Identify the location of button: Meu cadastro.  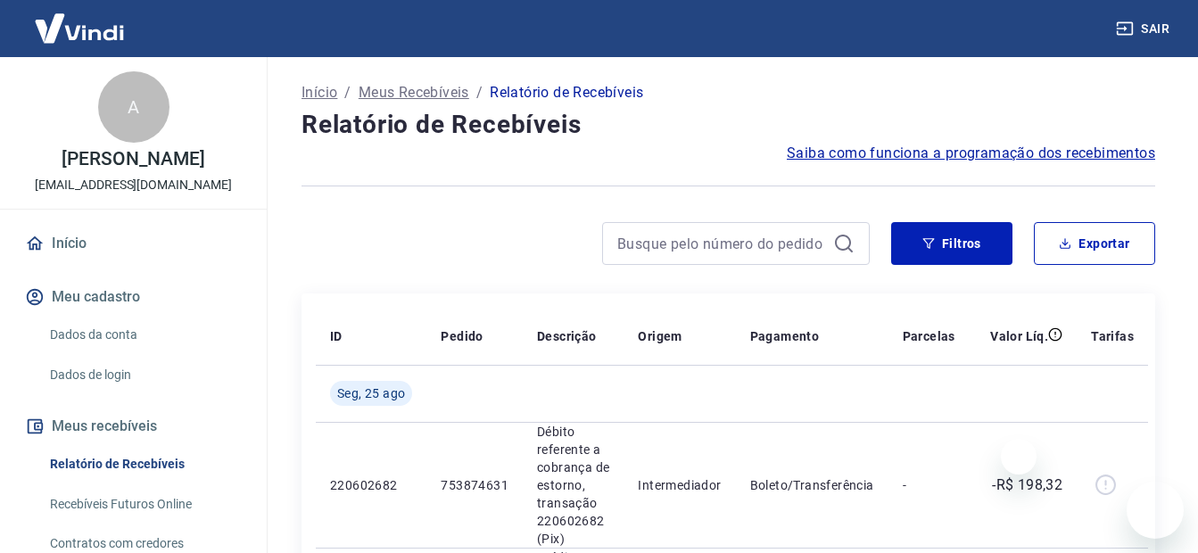
(133, 297).